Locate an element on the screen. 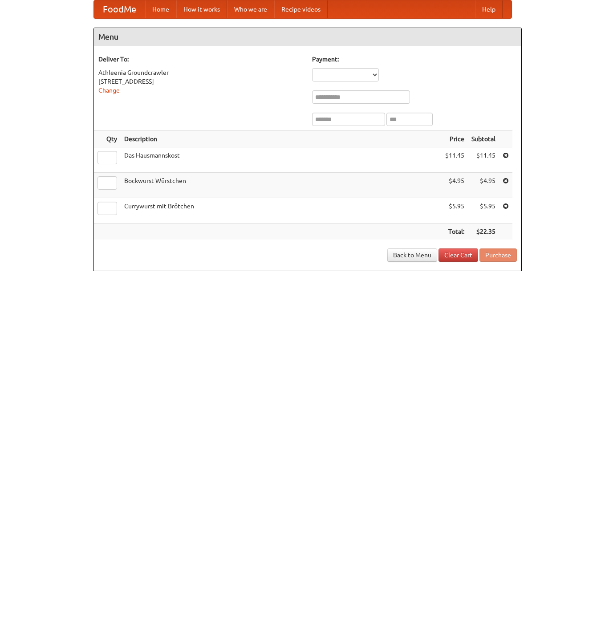  a: Home is located at coordinates (161, 9).